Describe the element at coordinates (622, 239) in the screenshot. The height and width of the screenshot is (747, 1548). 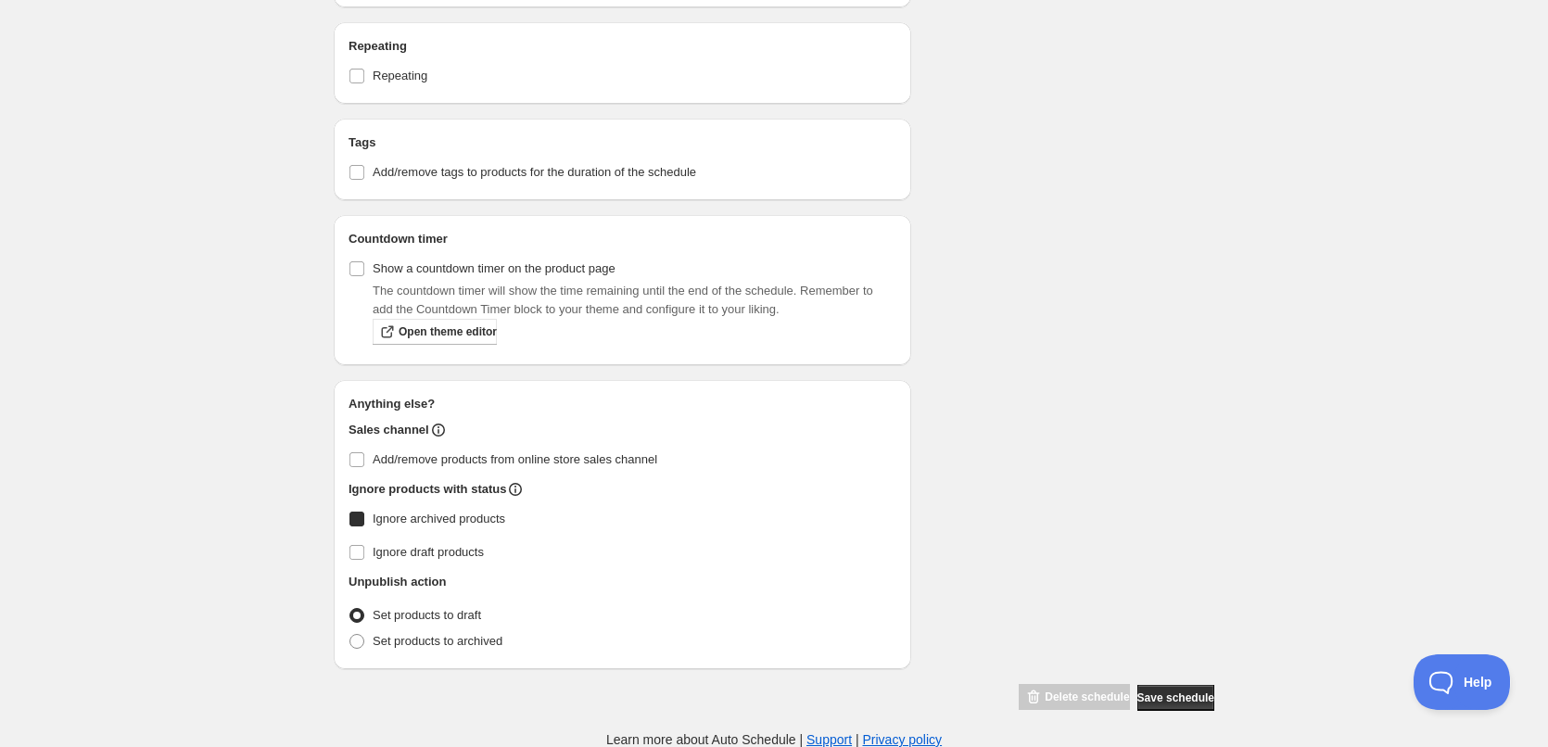
I see `h2: Countdown timer` at that location.